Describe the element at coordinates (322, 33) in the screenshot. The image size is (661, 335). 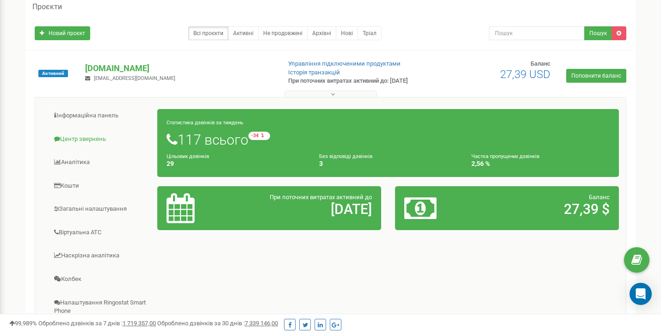
I see `a: Архівні` at that location.